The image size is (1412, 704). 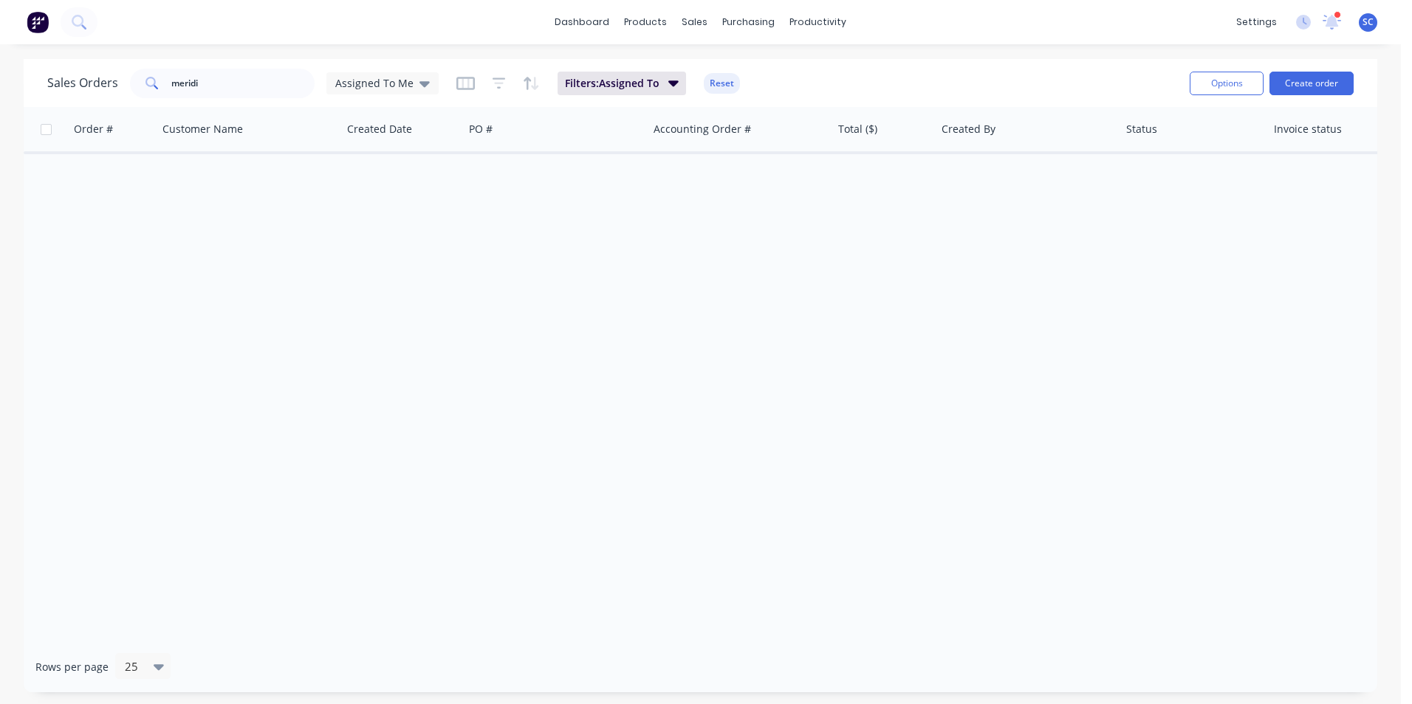 What do you see at coordinates (622, 83) in the screenshot?
I see `button: Filters:Assigned To` at bounding box center [622, 83].